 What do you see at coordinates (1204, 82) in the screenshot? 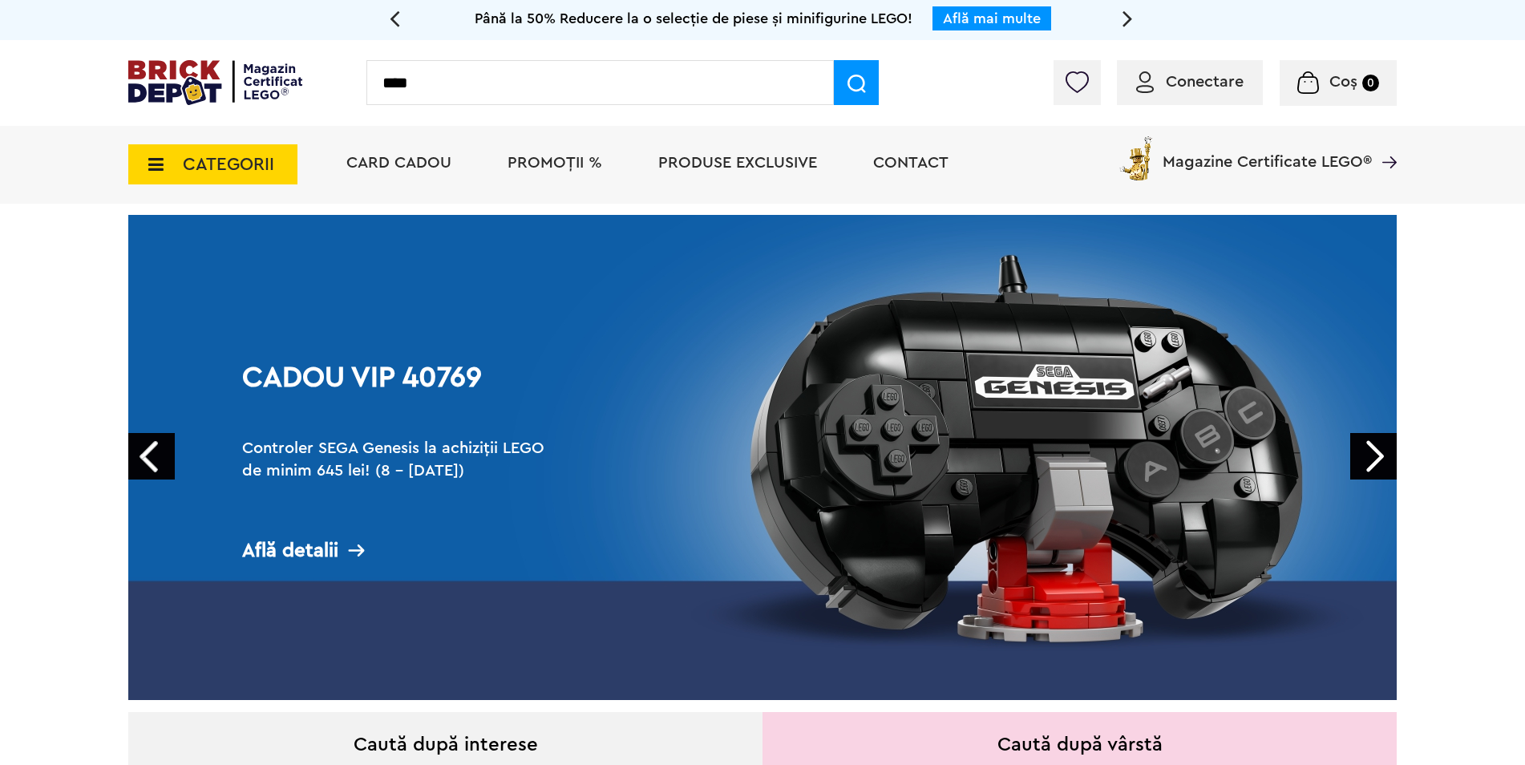
I see `span: Conectare` at bounding box center [1204, 82].